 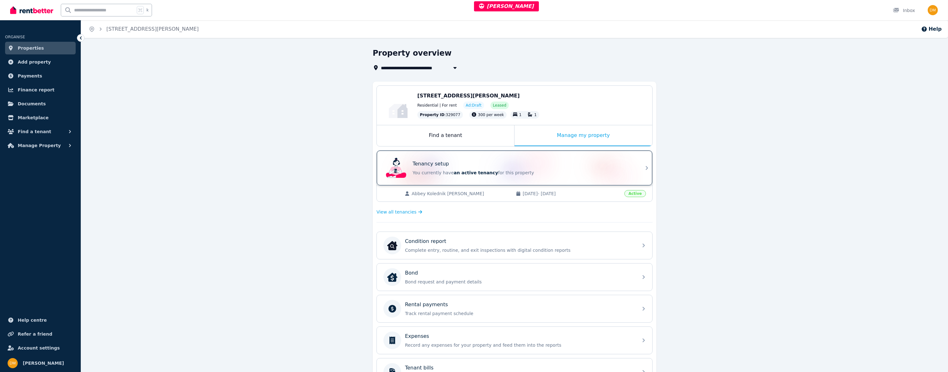 What do you see at coordinates (426, 305) in the screenshot?
I see `p: Rental payments` at bounding box center [426, 305].